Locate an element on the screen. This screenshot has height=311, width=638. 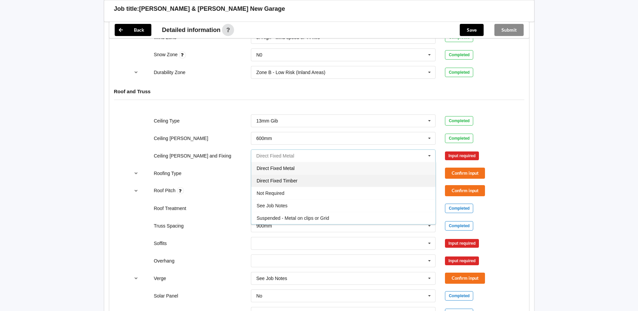
span: Detailed information is located at coordinates (191, 30).